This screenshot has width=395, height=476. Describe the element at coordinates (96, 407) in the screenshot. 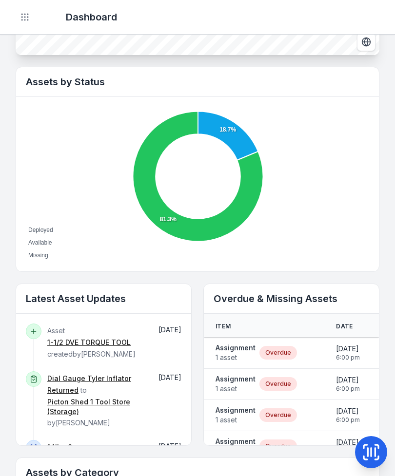

I see `a: Picton Shed 1 Tool Store (Storage)` at that location.